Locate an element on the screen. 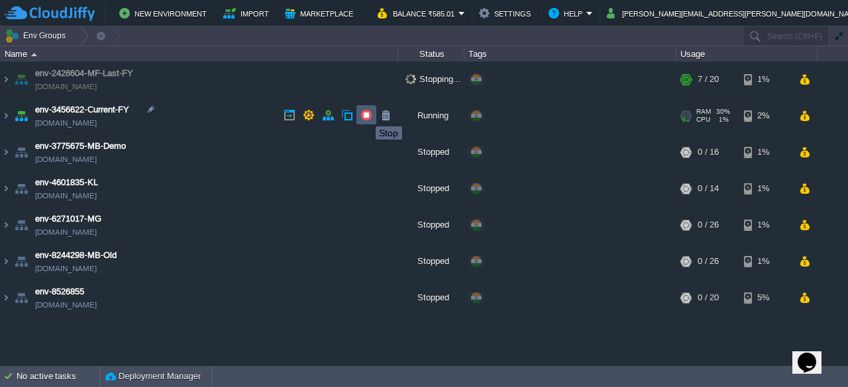 The image size is (848, 387). div: 7 / 20 is located at coordinates (708, 79).